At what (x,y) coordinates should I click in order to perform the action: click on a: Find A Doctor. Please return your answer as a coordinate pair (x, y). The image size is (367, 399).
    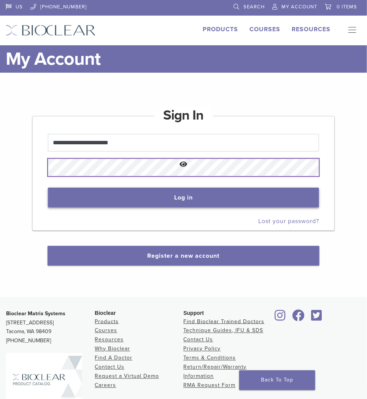
    Looking at the image, I should click on (113, 357).